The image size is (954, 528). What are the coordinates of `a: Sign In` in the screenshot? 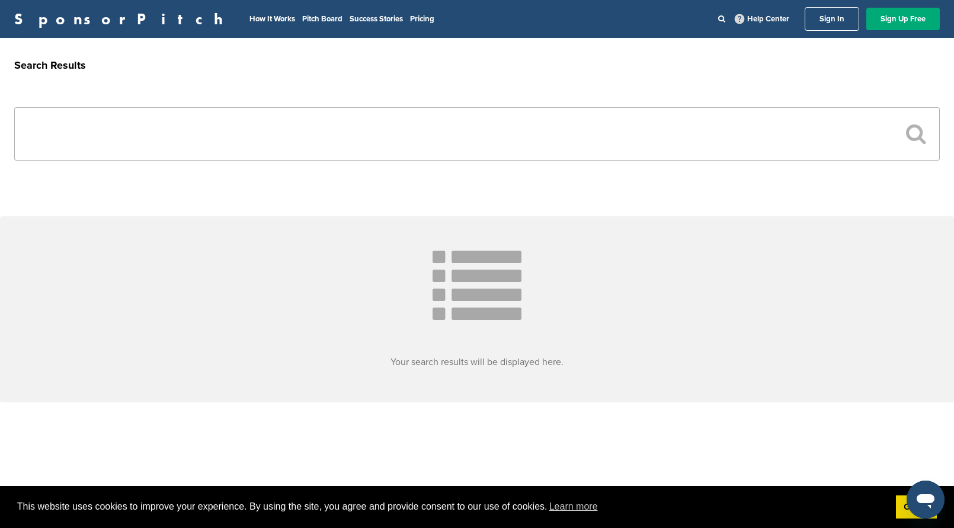 It's located at (832, 19).